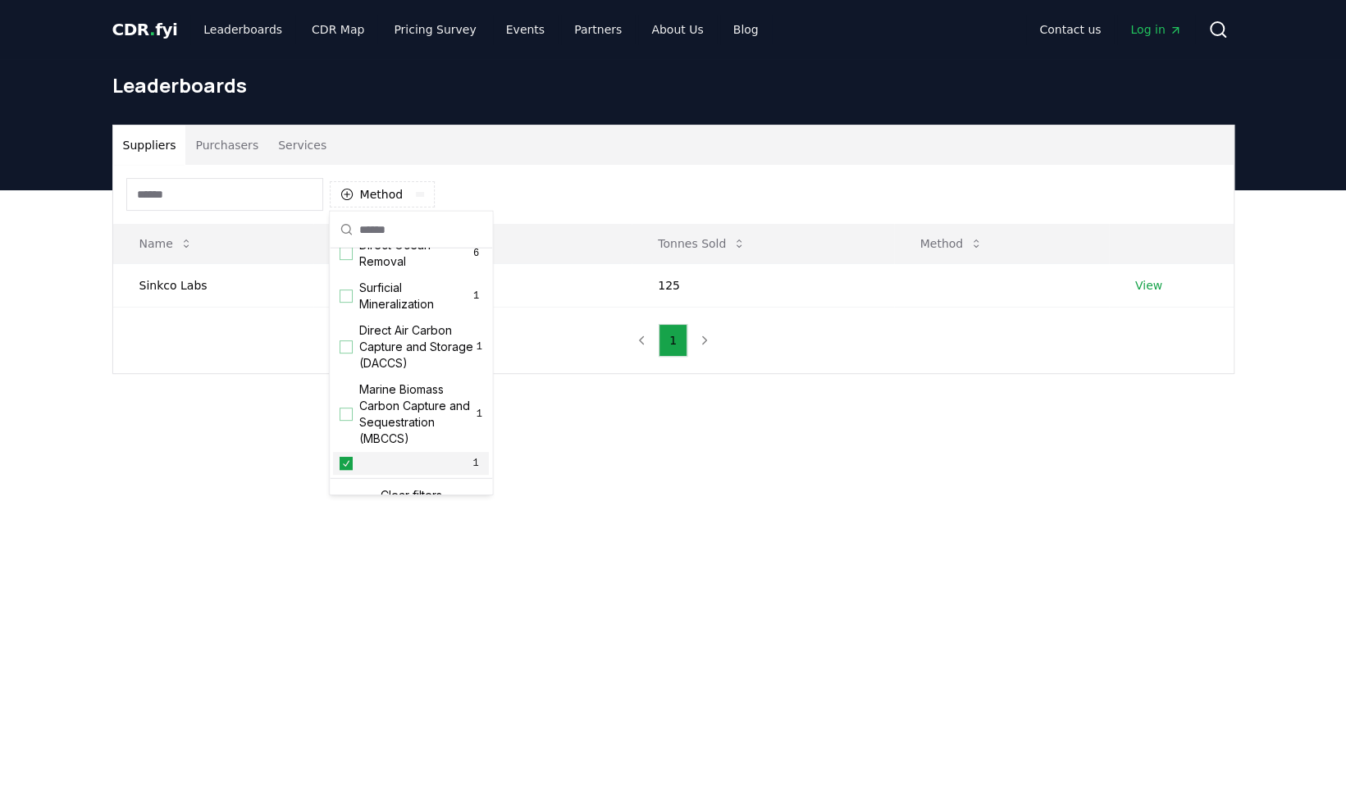 This screenshot has height=807, width=1346. What do you see at coordinates (598, 30) in the screenshot?
I see `a: Partners` at bounding box center [598, 30].